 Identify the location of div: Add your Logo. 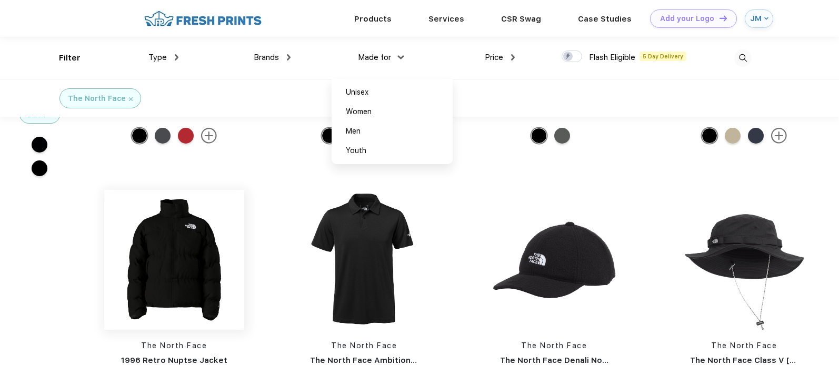
(687, 18).